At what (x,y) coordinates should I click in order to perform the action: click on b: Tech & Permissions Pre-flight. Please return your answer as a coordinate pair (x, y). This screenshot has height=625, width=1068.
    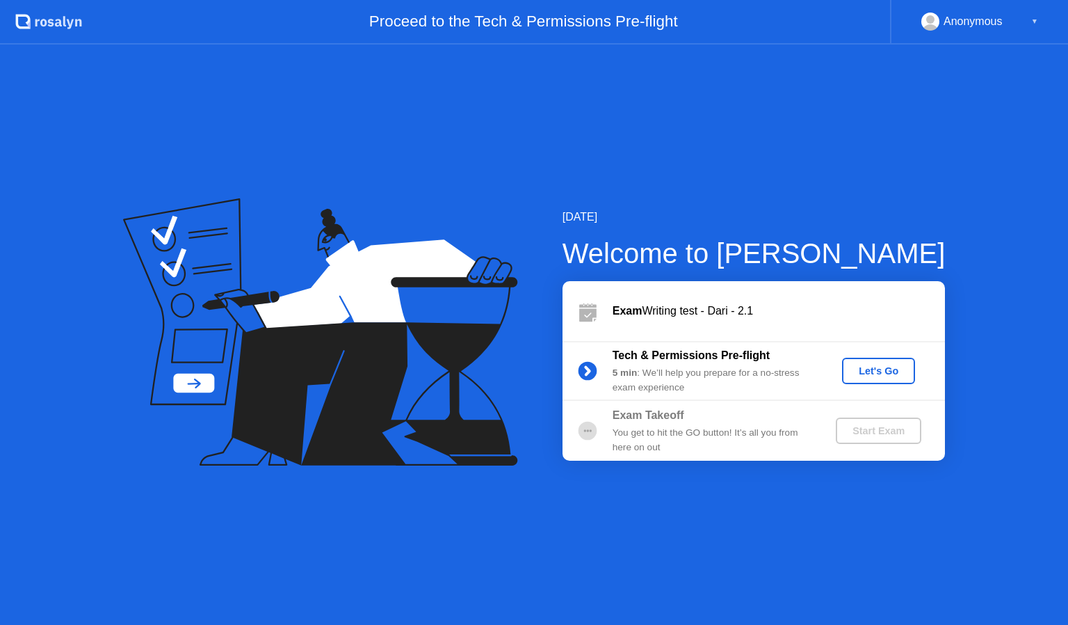
    Looking at the image, I should click on (691, 355).